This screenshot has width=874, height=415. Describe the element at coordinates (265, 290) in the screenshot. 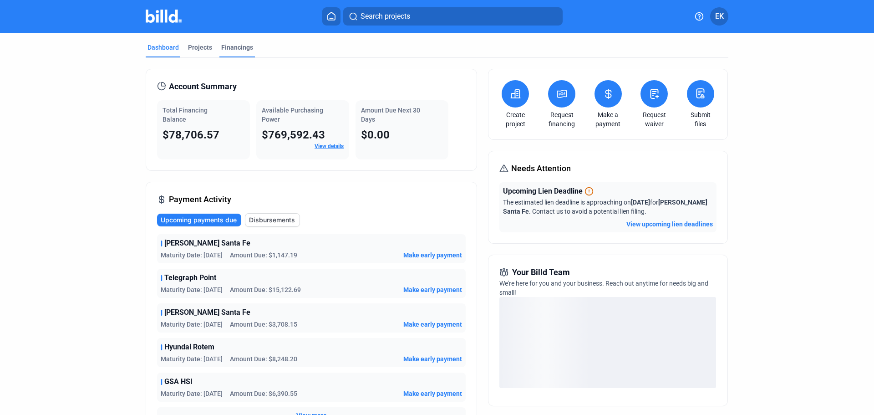

I see `span: Amount Due: $15,122.69` at that location.